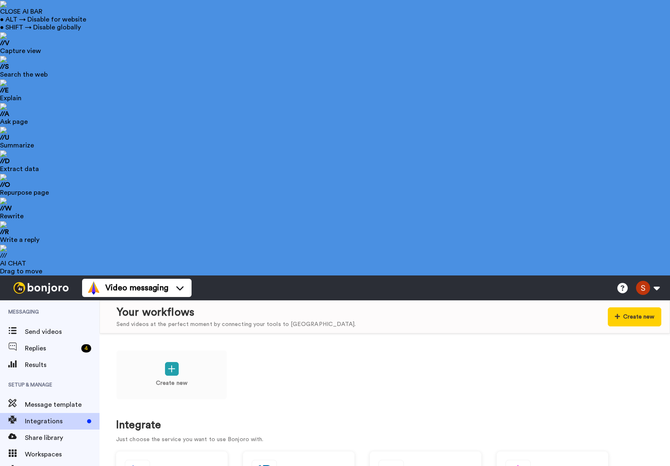 The height and width of the screenshot is (466, 670). Describe the element at coordinates (384, 425) in the screenshot. I see `h1: Integrate` at that location.